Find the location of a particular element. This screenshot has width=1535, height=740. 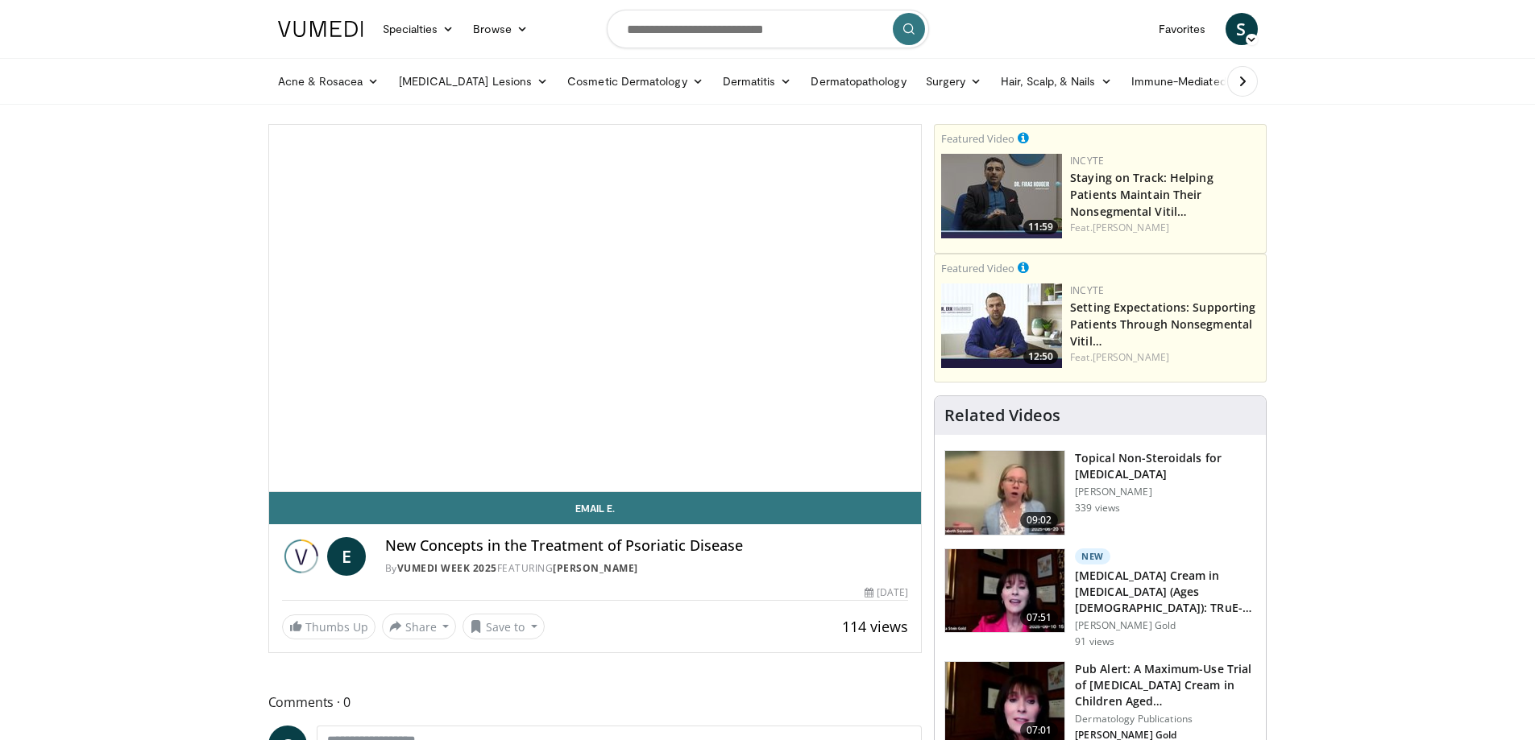

a: Favorites is located at coordinates (1182, 29).